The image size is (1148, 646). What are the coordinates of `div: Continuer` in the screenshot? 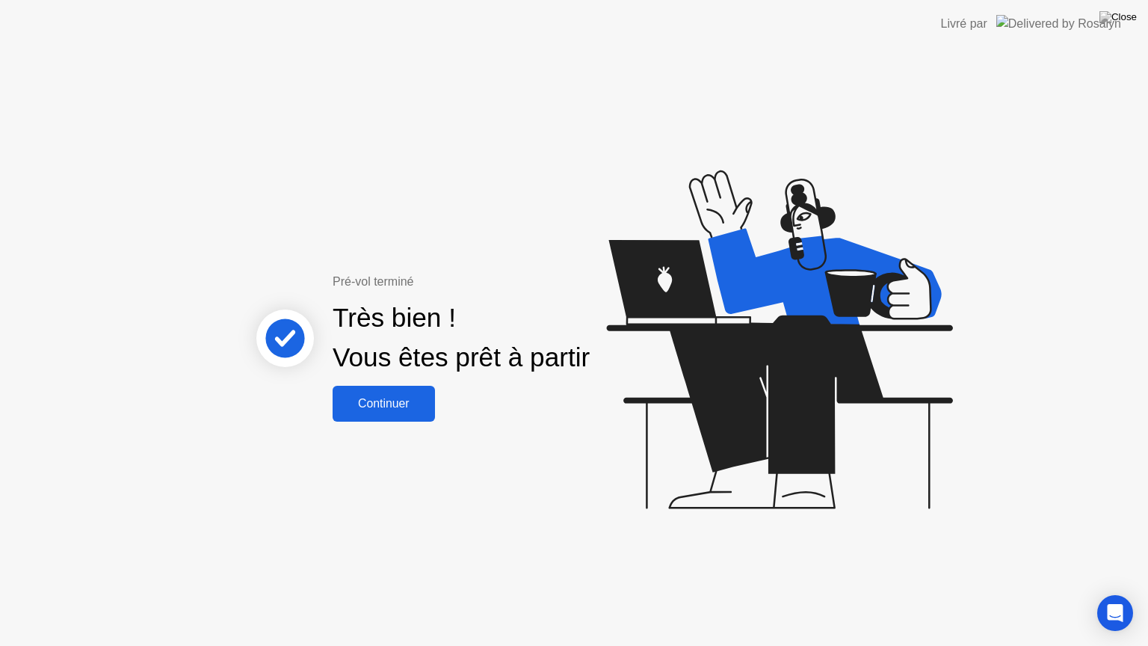 It's located at (384, 404).